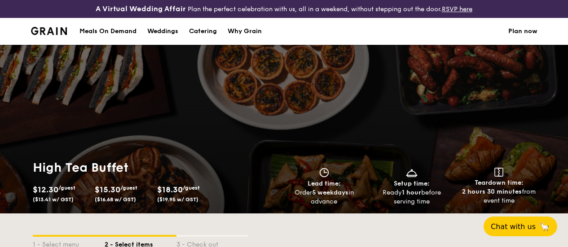  What do you see at coordinates (49, 31) in the screenshot?
I see `img: Grain` at bounding box center [49, 31].